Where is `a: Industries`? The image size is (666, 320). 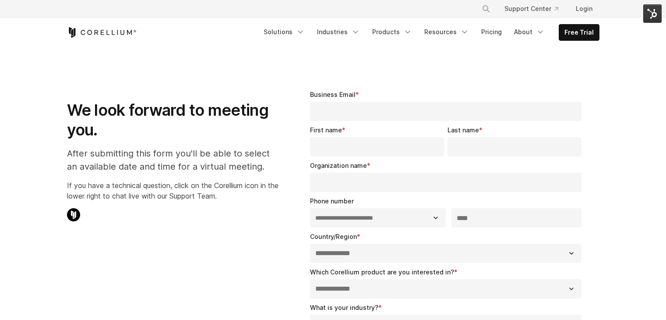
a: Industries is located at coordinates (338, 32).